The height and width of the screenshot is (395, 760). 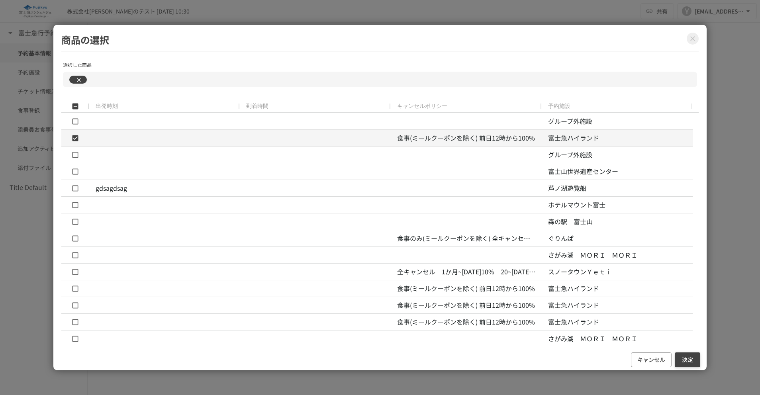 I want to click on p: 森の駅 富士山, so click(x=617, y=222).